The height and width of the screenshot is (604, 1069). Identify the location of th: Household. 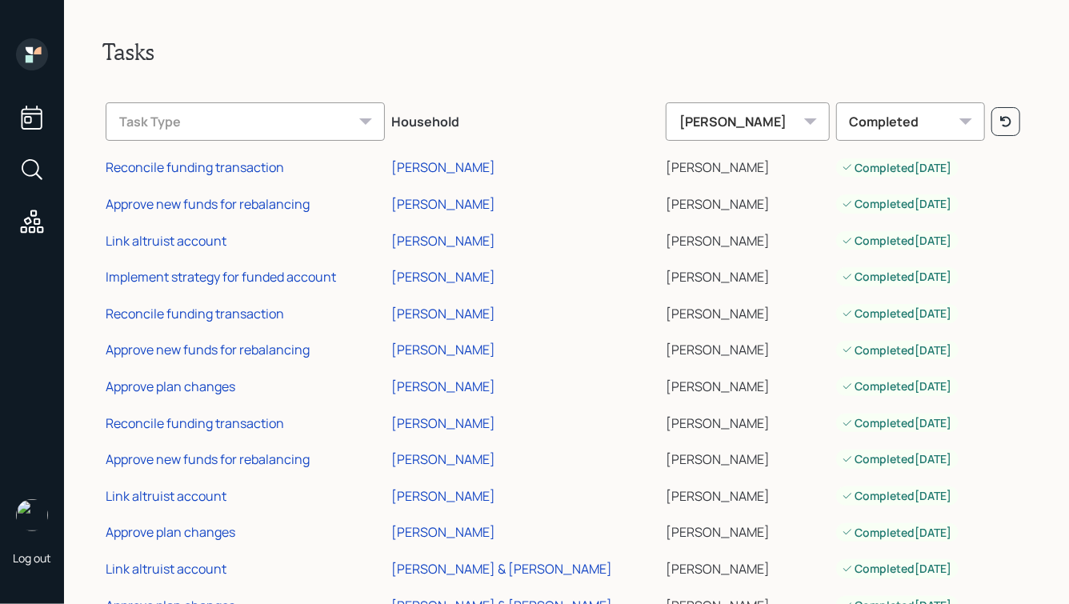
(525, 119).